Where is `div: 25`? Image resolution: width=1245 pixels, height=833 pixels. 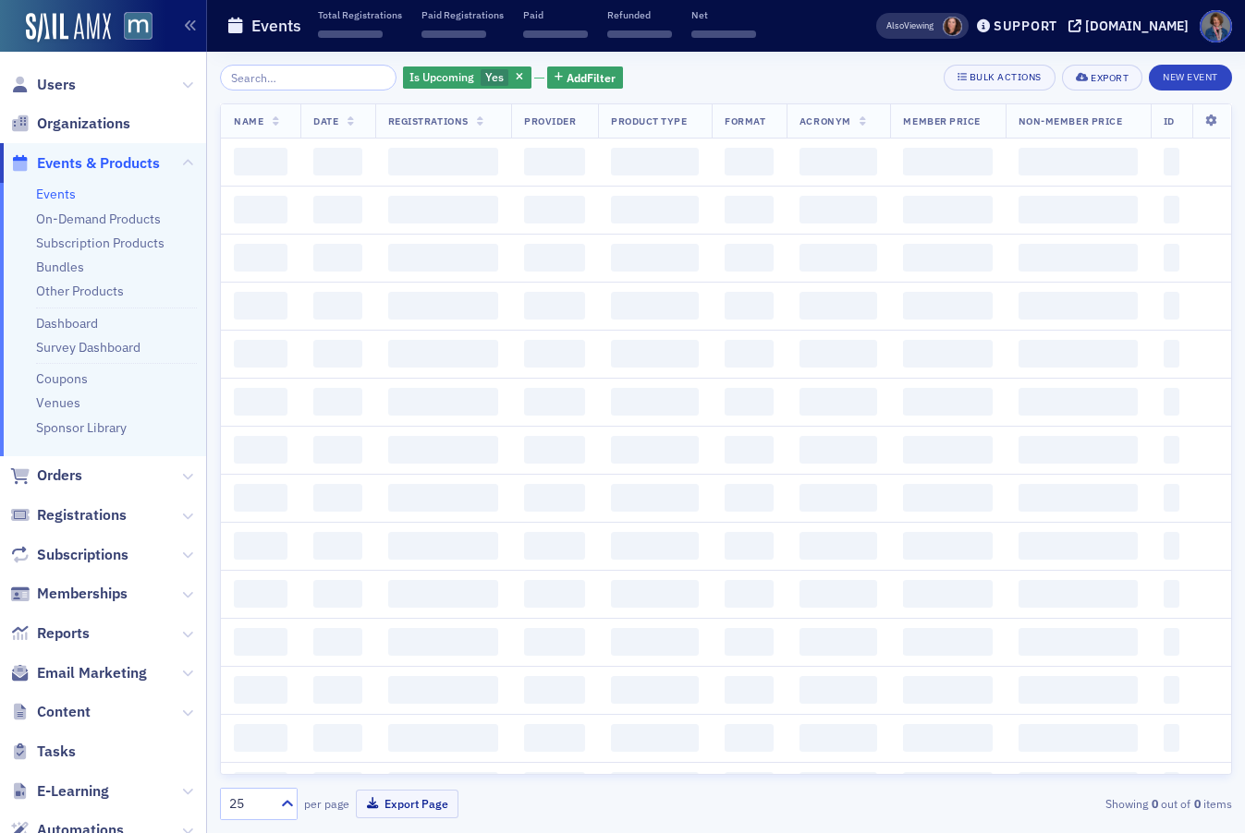 div: 25 is located at coordinates (249, 804).